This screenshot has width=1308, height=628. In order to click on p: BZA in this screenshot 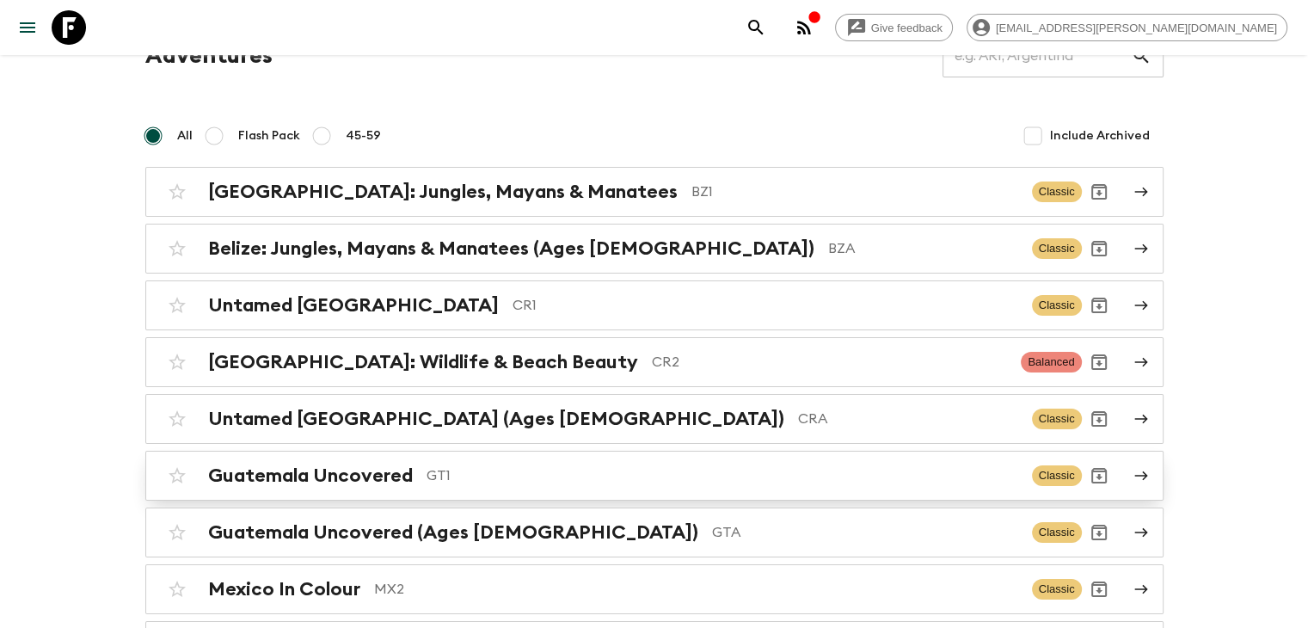, I will do `click(923, 249)`.